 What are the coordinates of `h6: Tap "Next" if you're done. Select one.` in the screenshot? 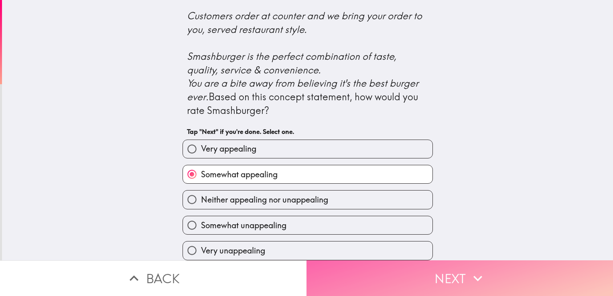 It's located at (307, 131).